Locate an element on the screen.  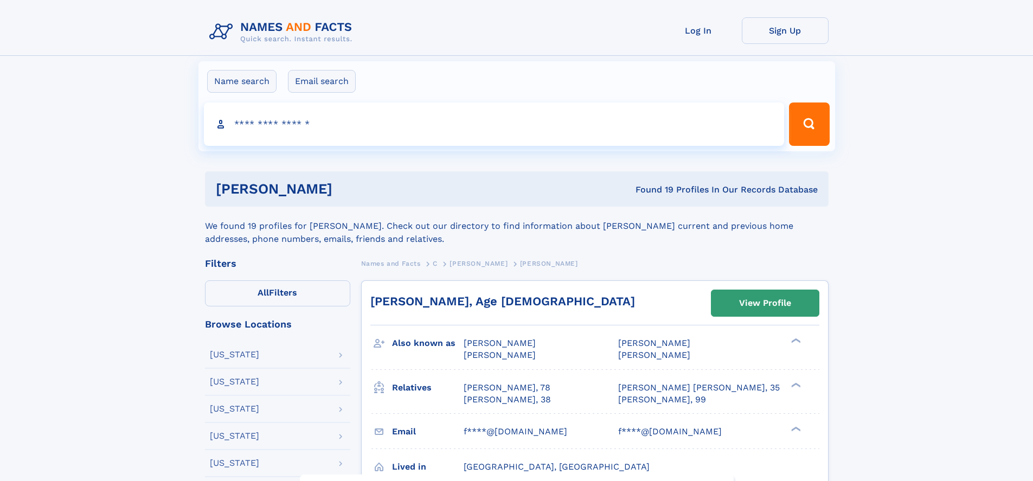
div: Browse Locations is located at coordinates (278, 324).